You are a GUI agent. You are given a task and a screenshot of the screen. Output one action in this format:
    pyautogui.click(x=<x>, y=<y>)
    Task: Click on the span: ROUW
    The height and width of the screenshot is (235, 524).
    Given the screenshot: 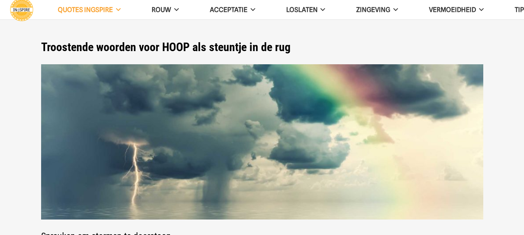 What is the action you would take?
    pyautogui.click(x=161, y=10)
    